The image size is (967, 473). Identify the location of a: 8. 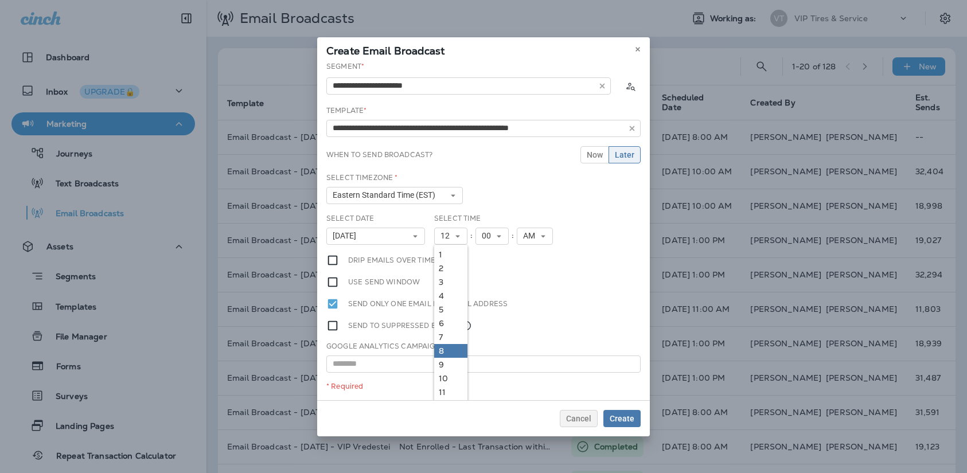
(451, 351).